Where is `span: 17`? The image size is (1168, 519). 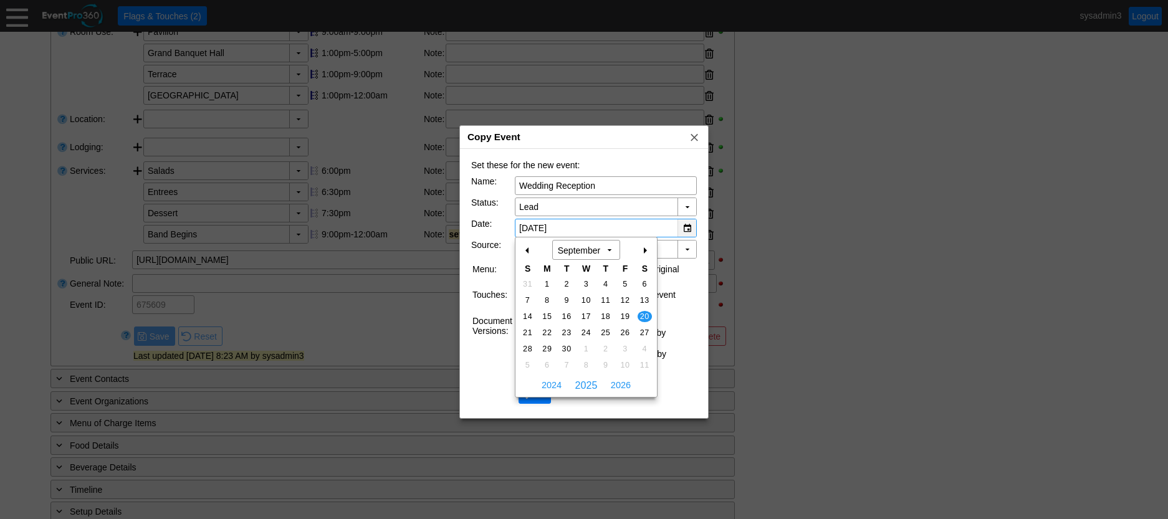
span: 17 is located at coordinates (586, 317).